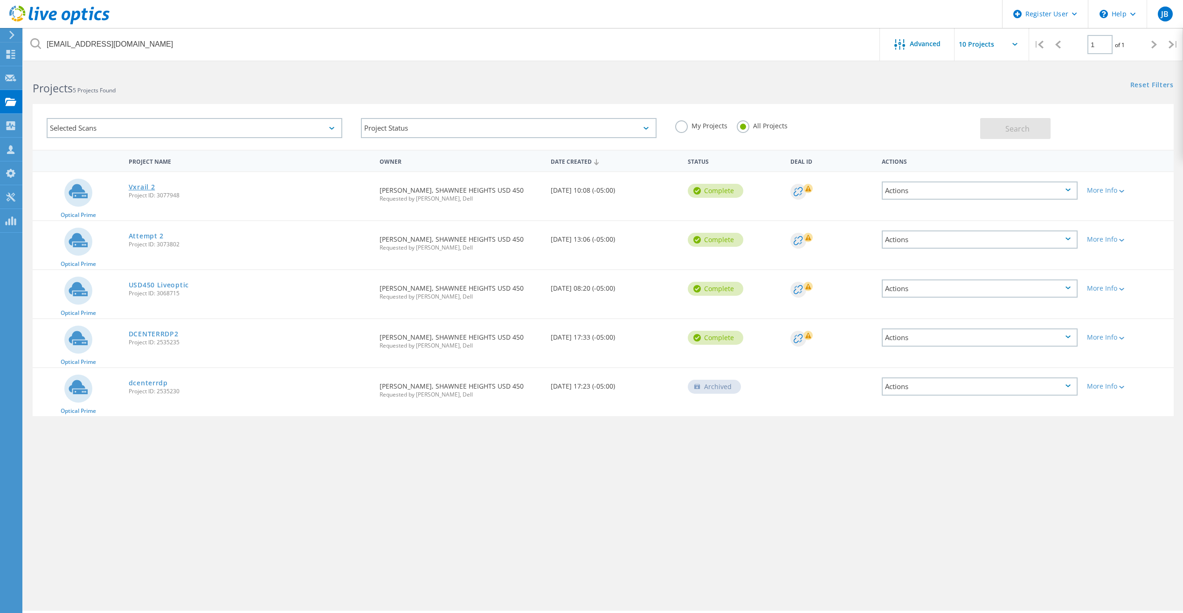 This screenshot has width=1183, height=613. I want to click on span: Project ID: 3077948, so click(249, 195).